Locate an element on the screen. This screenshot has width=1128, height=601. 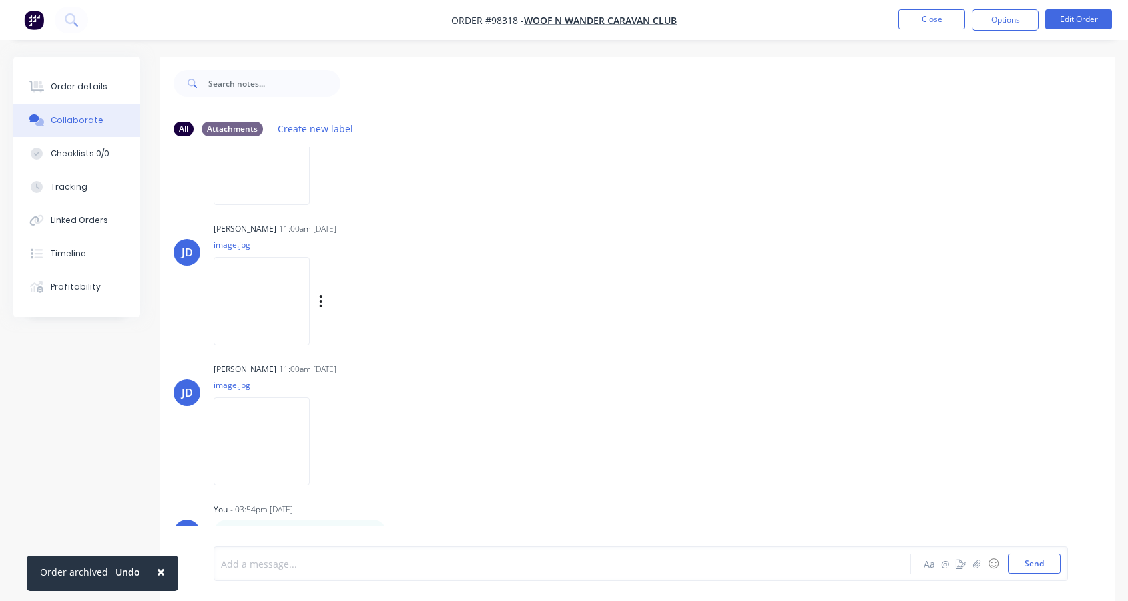
div: All is located at coordinates (184, 129).